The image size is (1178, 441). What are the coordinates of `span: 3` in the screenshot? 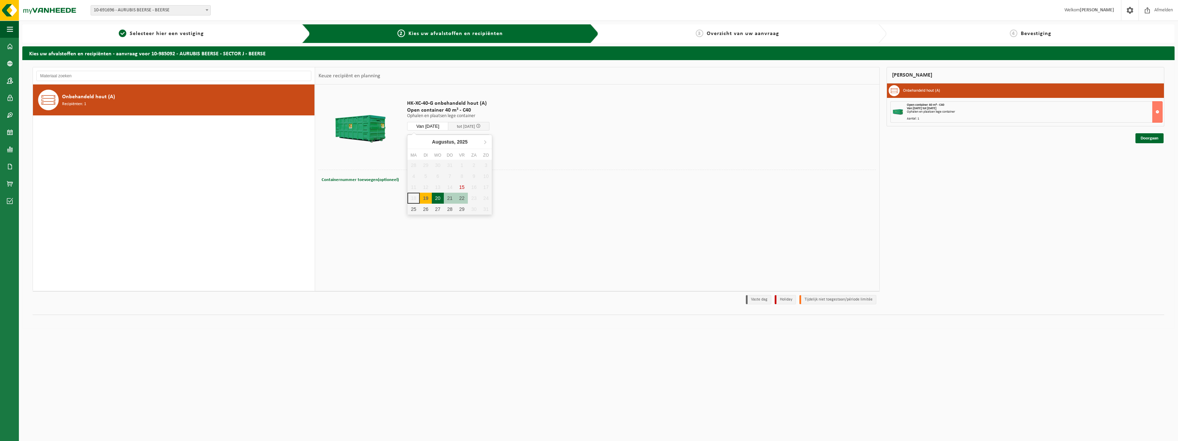 It's located at (699, 33).